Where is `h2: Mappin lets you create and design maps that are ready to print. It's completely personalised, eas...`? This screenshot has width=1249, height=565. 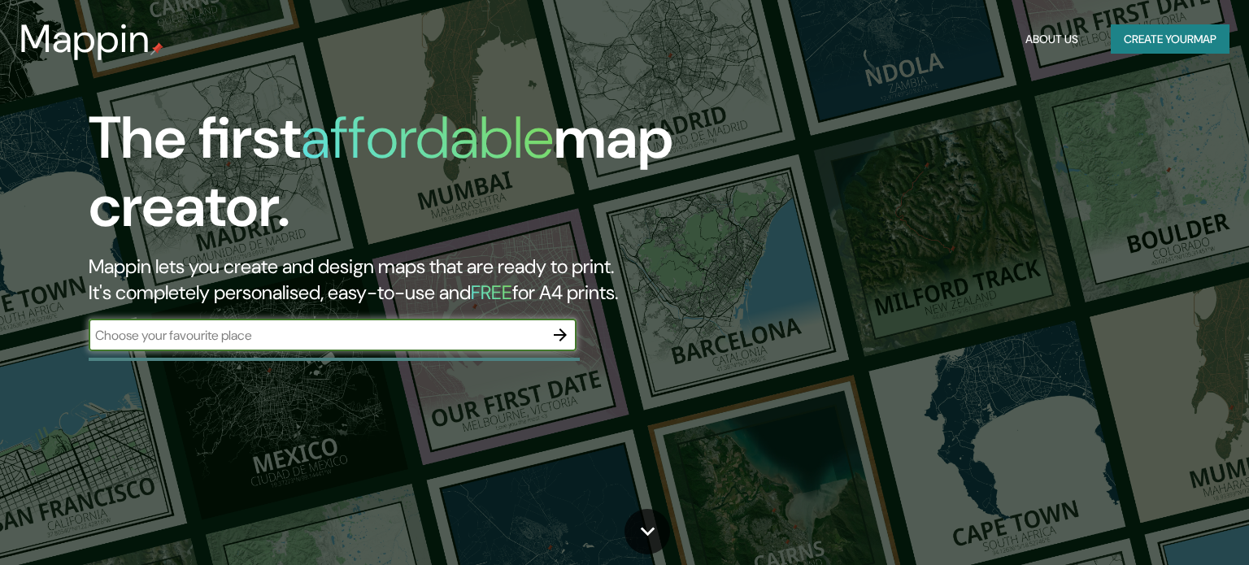 h2: Mappin lets you create and design maps that are ready to print. It's completely personalised, eas... is located at coordinates (401, 280).